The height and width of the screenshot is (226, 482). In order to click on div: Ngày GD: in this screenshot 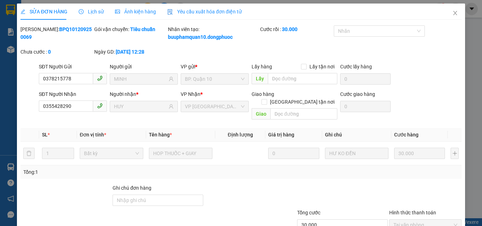, I will do `click(130, 52)`.